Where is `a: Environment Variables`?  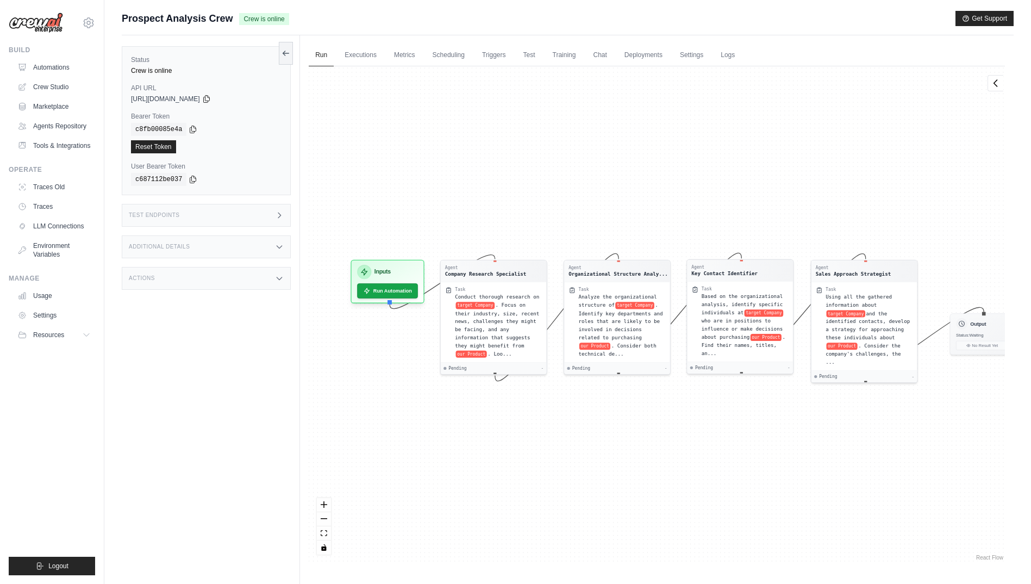 a: Environment Variables is located at coordinates (54, 250).